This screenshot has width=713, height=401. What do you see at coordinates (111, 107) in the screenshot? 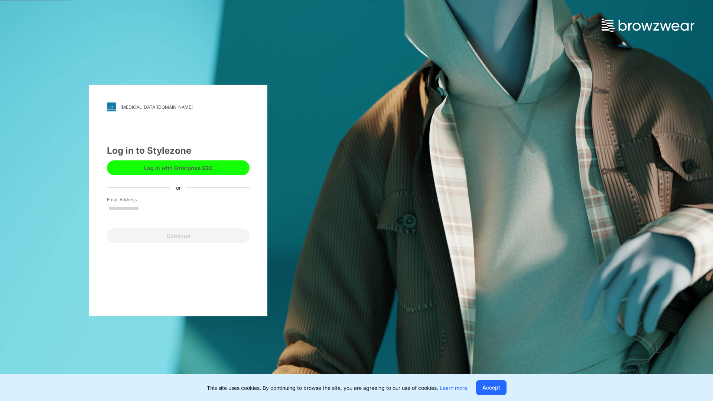
I see `img: svg+xml;base64,PHN2ZyB3aWR0aD0iMjgiIGhlaWdodD0iMjgiIHZpZXdCb3g9IjAgMCAyOCAyOCIgZmlsbD0ibm9uZSIgeG...` at bounding box center [111, 107].